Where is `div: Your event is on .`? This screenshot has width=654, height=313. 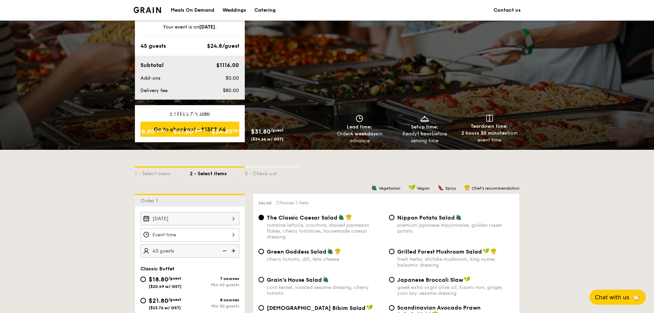 div: Your event is on . is located at coordinates (190, 30).